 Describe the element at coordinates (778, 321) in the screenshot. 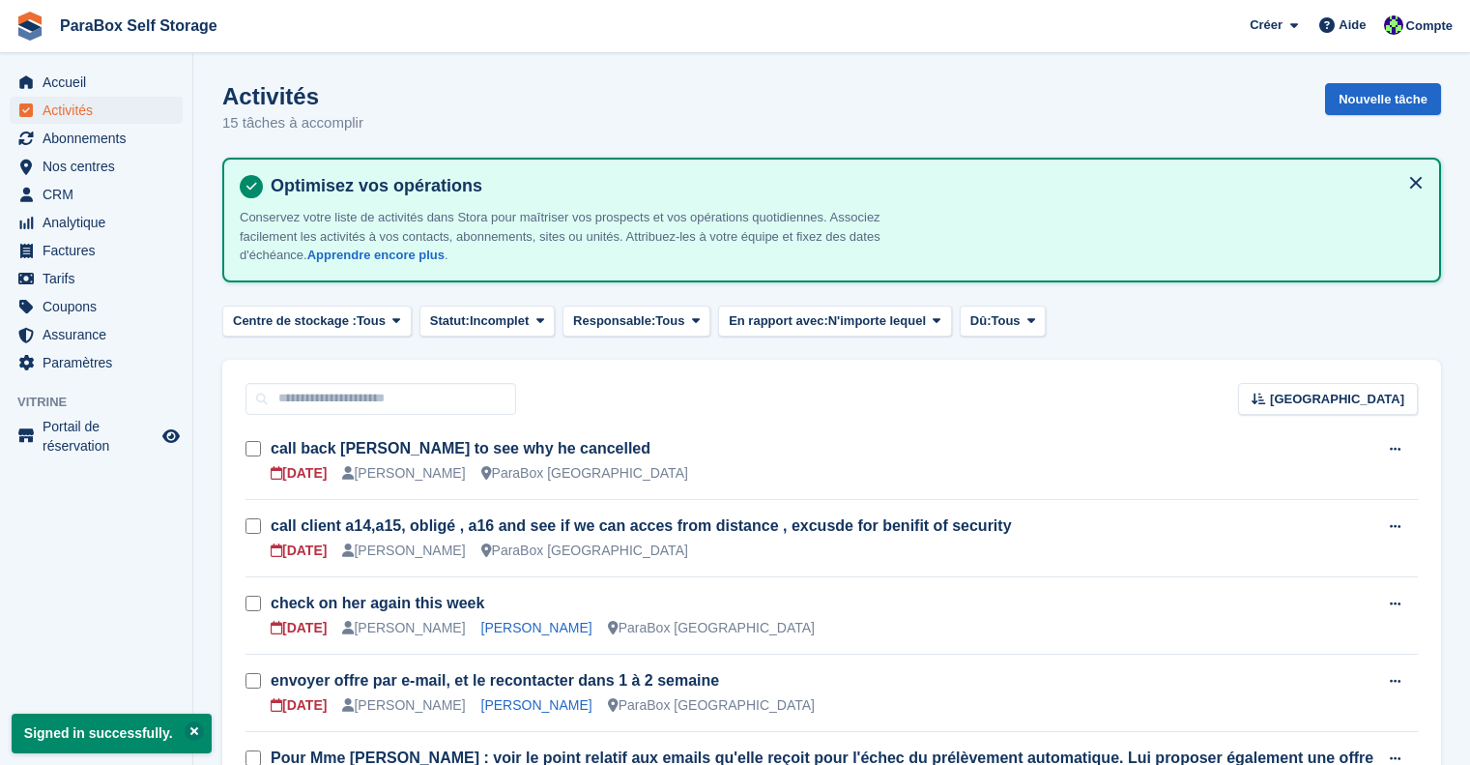

I see `span: En rapport avec:` at that location.